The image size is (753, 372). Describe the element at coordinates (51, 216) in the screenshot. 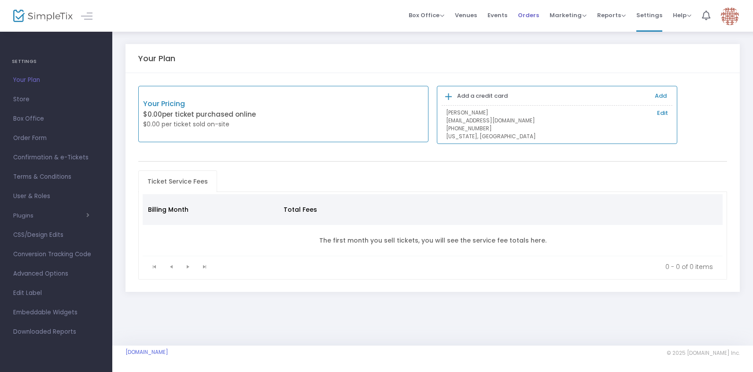

I see `button: Plugins` at that location.